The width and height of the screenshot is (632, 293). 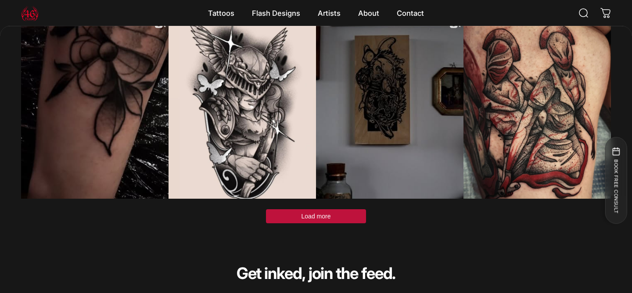 I want to click on img: Stormtrooper addition. - - - #starwarstattoo #starwars #stormtrooper #dotwork..., so click(x=95, y=107).